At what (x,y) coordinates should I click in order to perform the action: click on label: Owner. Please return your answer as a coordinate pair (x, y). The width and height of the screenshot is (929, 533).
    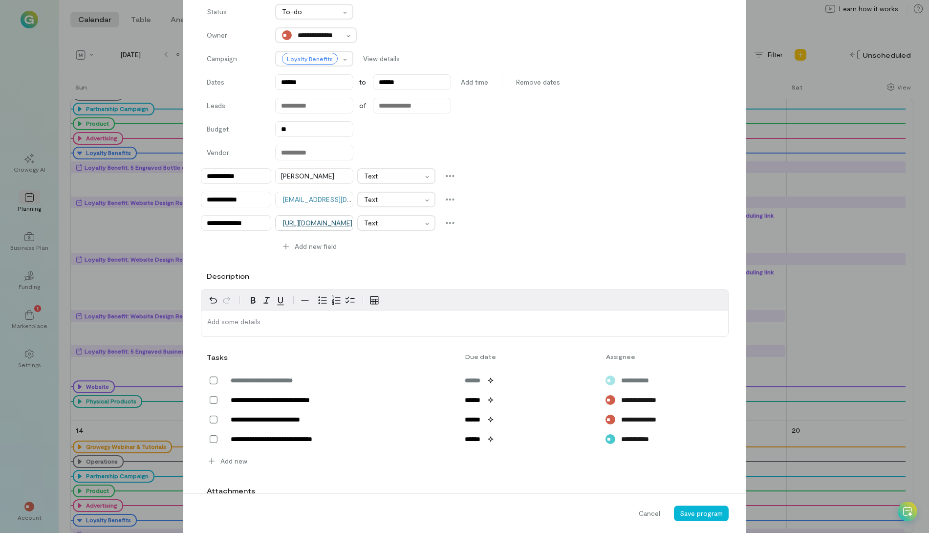
    Looking at the image, I should click on (236, 37).